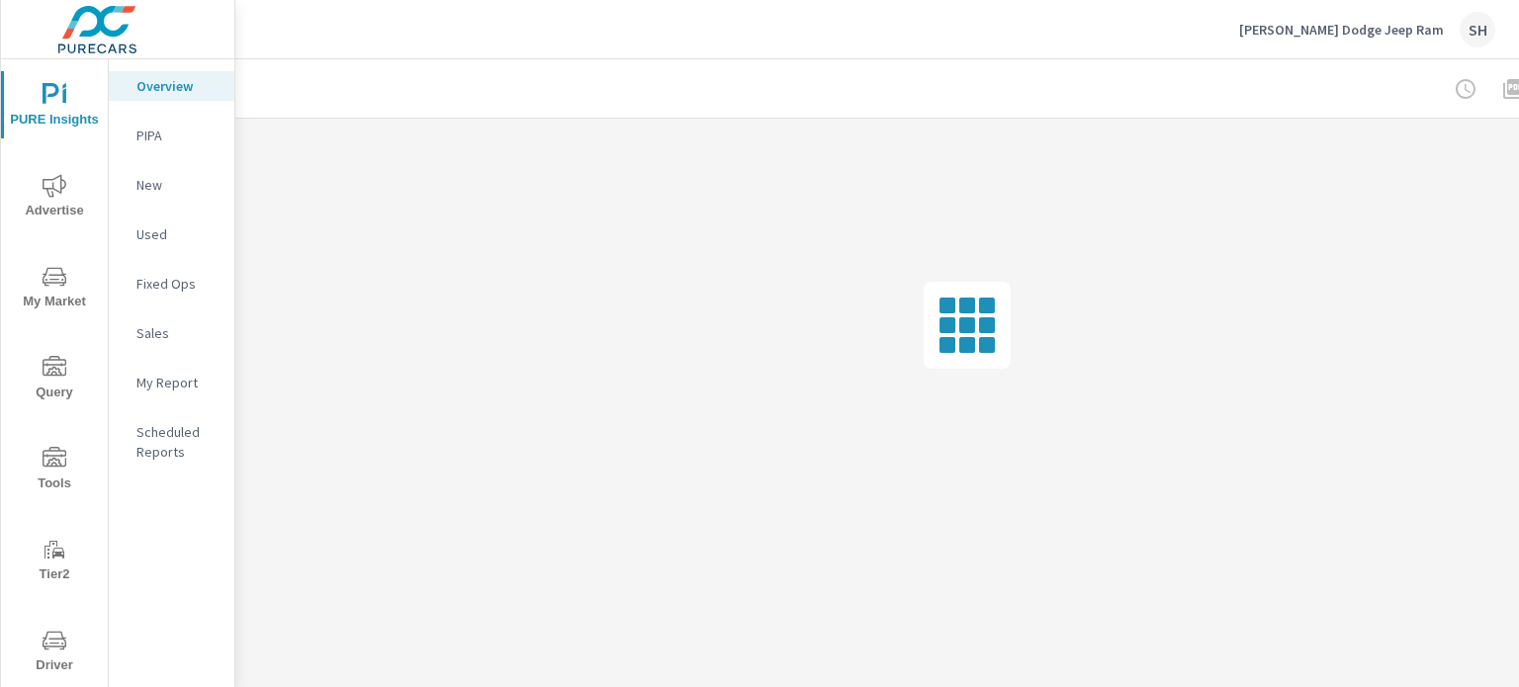  Describe the element at coordinates (54, 198) in the screenshot. I see `span: Advertise` at that location.